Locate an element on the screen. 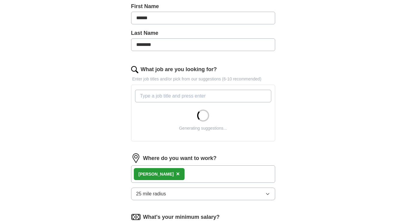  span: 25 mile radius is located at coordinates (151, 194).